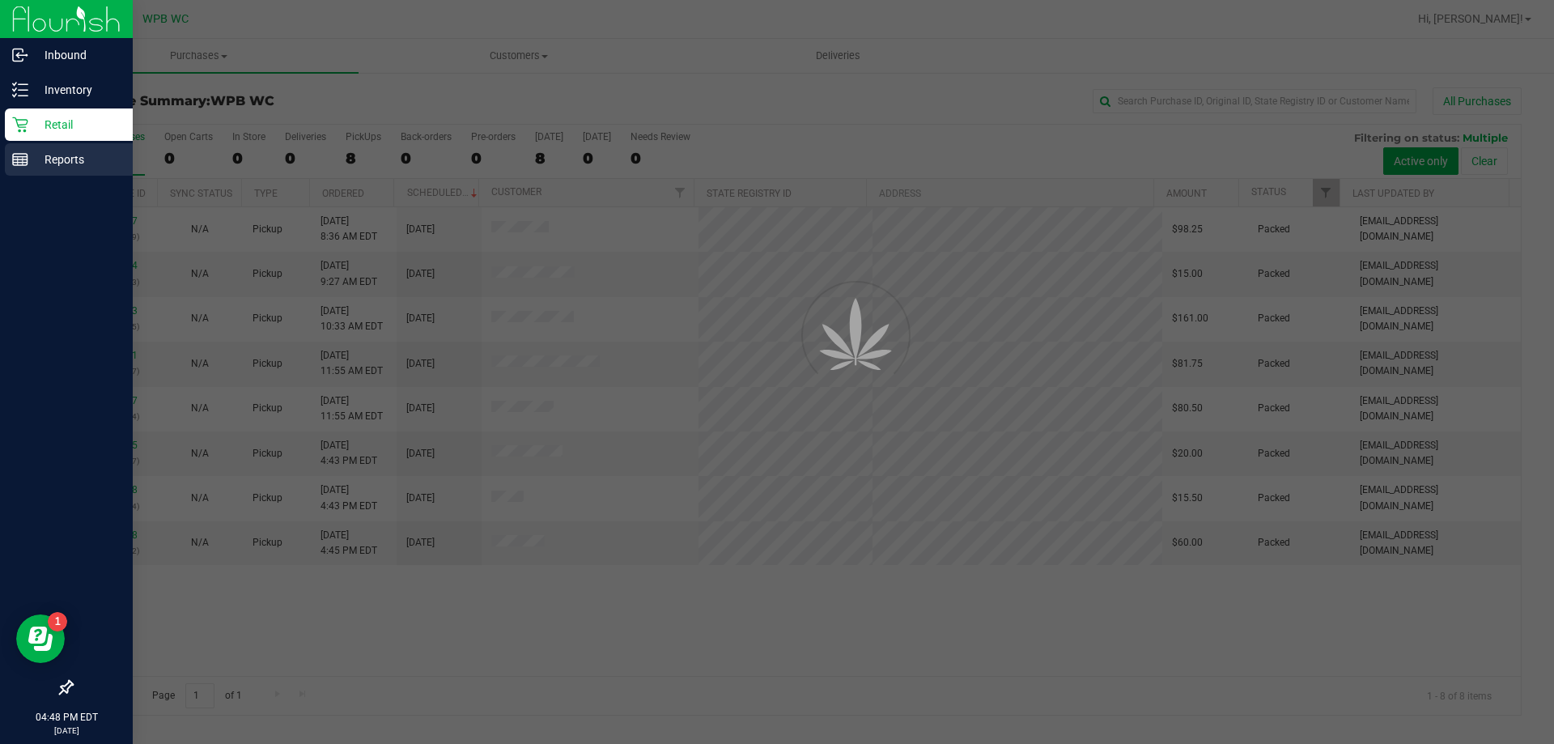 The width and height of the screenshot is (1554, 744). I want to click on p: Retail, so click(77, 125).